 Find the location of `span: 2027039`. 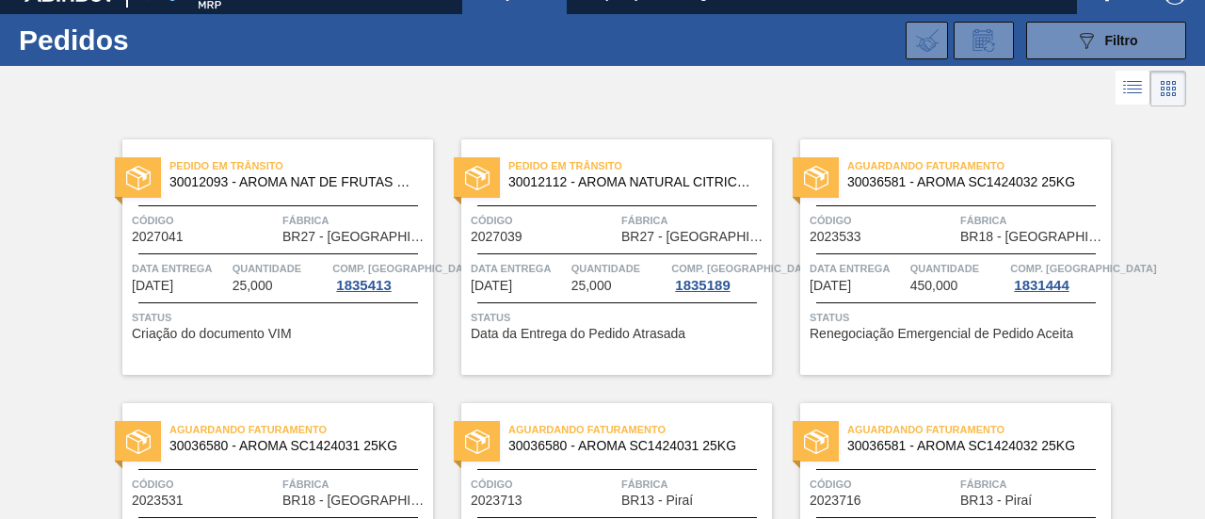

span: 2027039 is located at coordinates (496, 236).